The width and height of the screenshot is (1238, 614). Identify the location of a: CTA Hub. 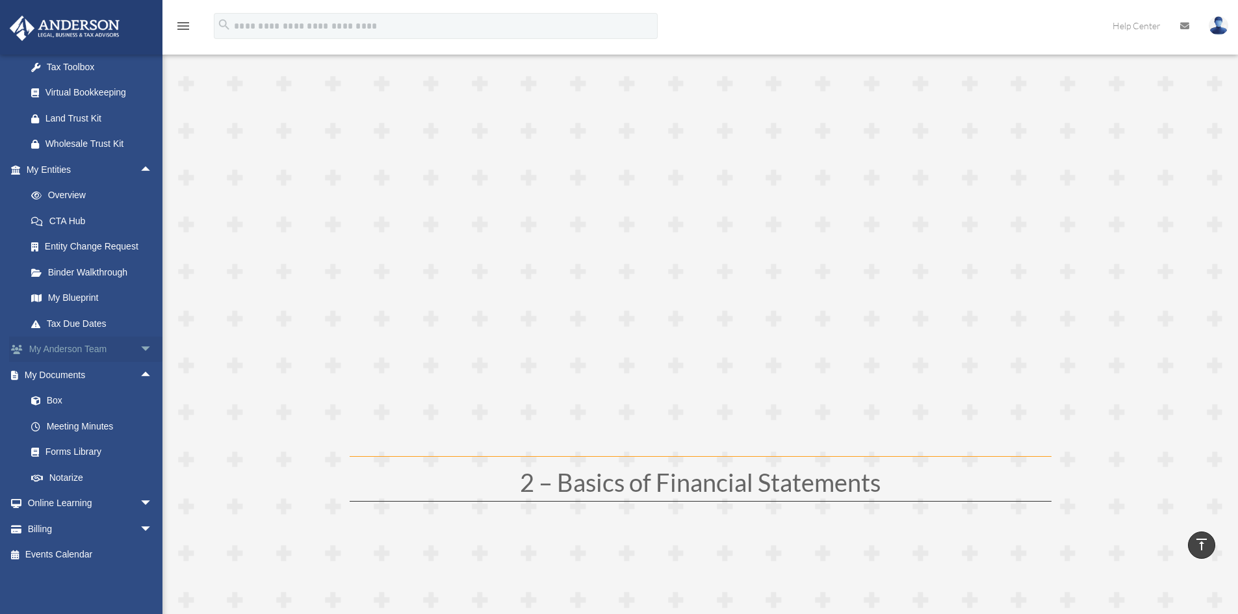
(95, 221).